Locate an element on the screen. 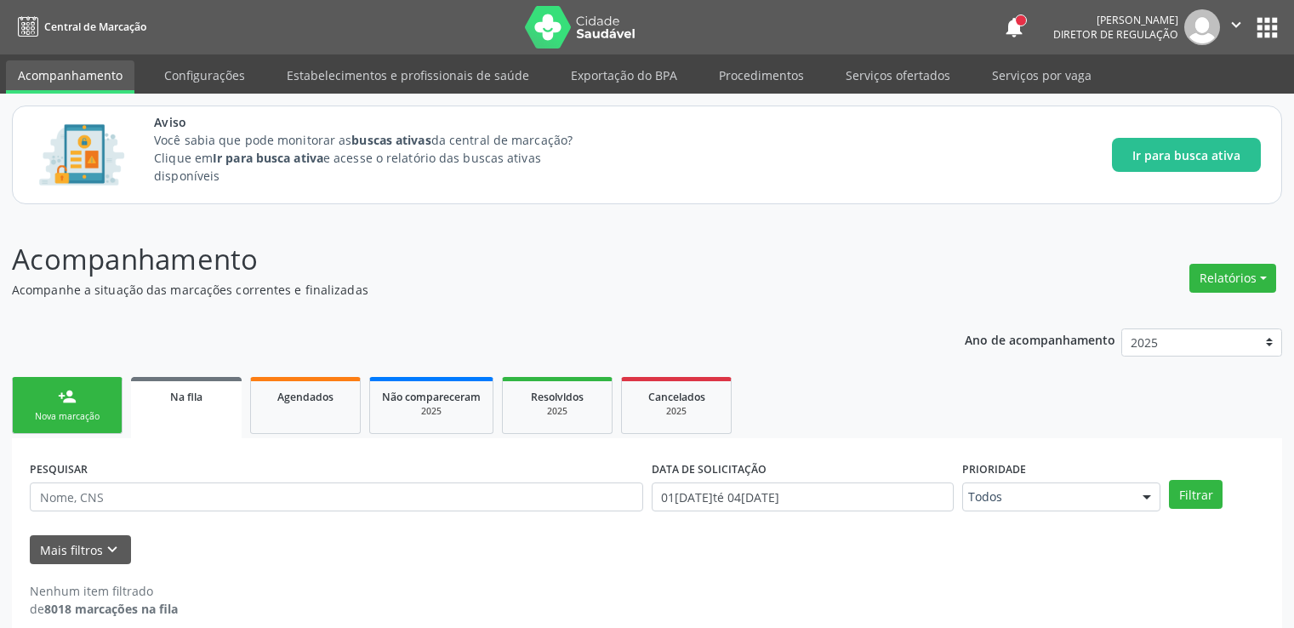  label: DATA DE SOLICITAÇÃO is located at coordinates (708, 469).